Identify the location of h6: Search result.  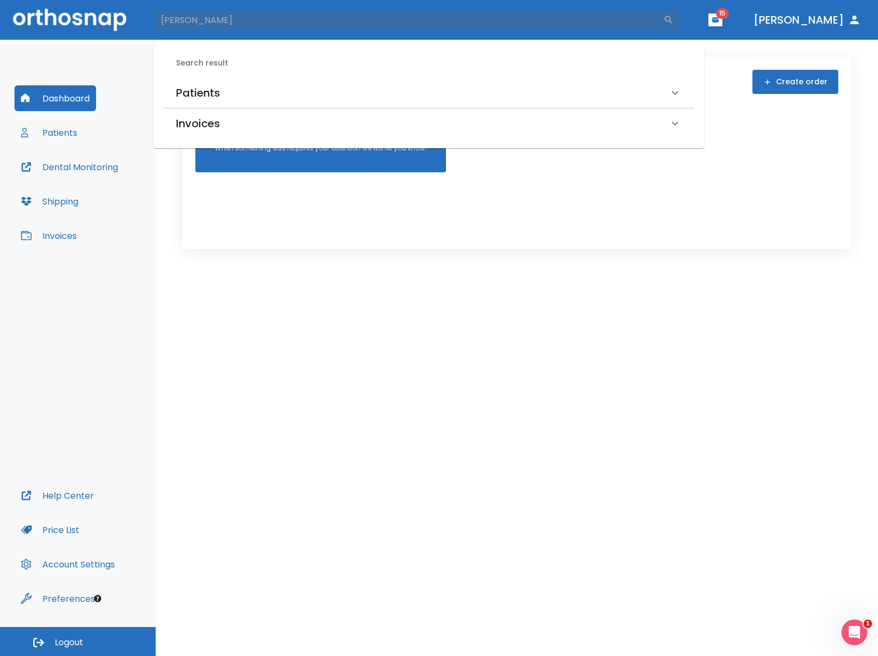
(435, 63).